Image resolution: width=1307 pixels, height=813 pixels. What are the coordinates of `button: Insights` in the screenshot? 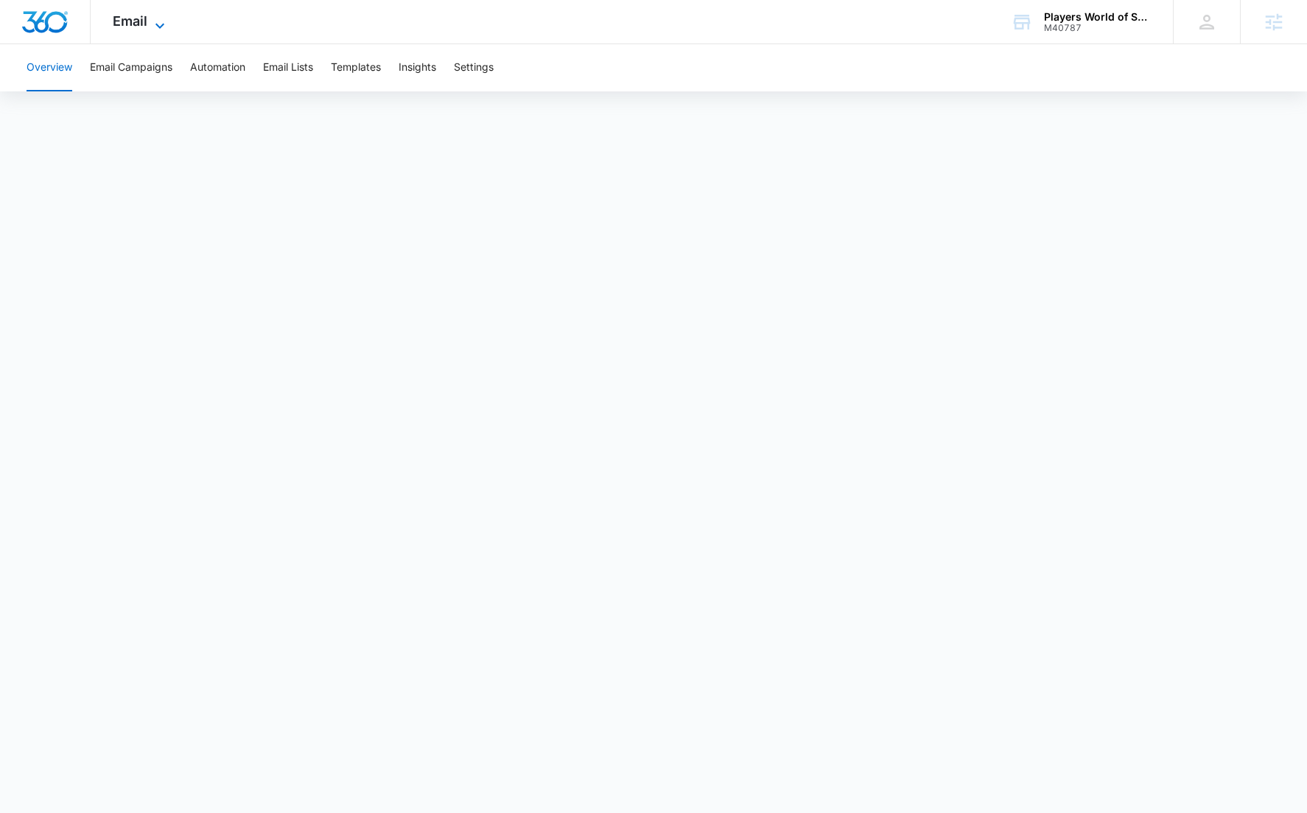 It's located at (417, 68).